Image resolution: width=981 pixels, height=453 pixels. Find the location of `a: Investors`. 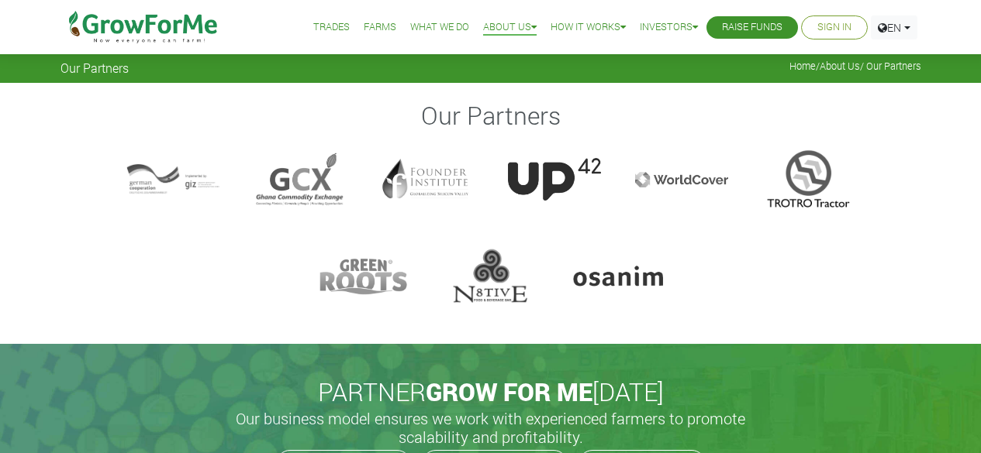

a: Investors is located at coordinates (668, 27).